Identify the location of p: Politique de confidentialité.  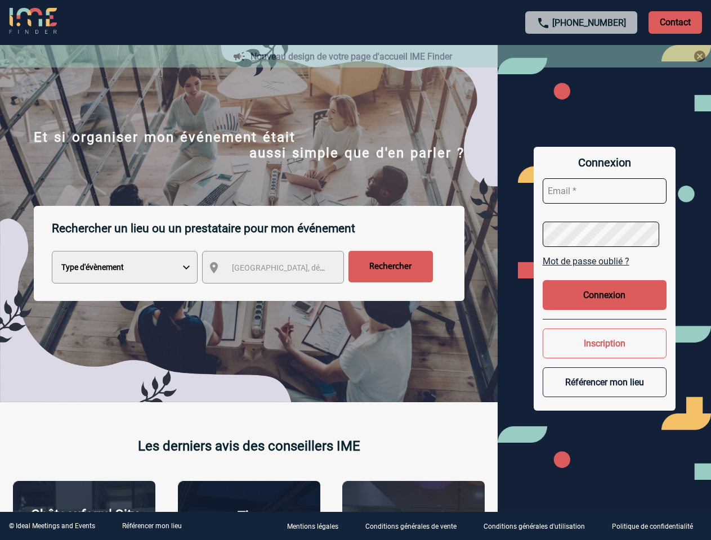
(652, 527).